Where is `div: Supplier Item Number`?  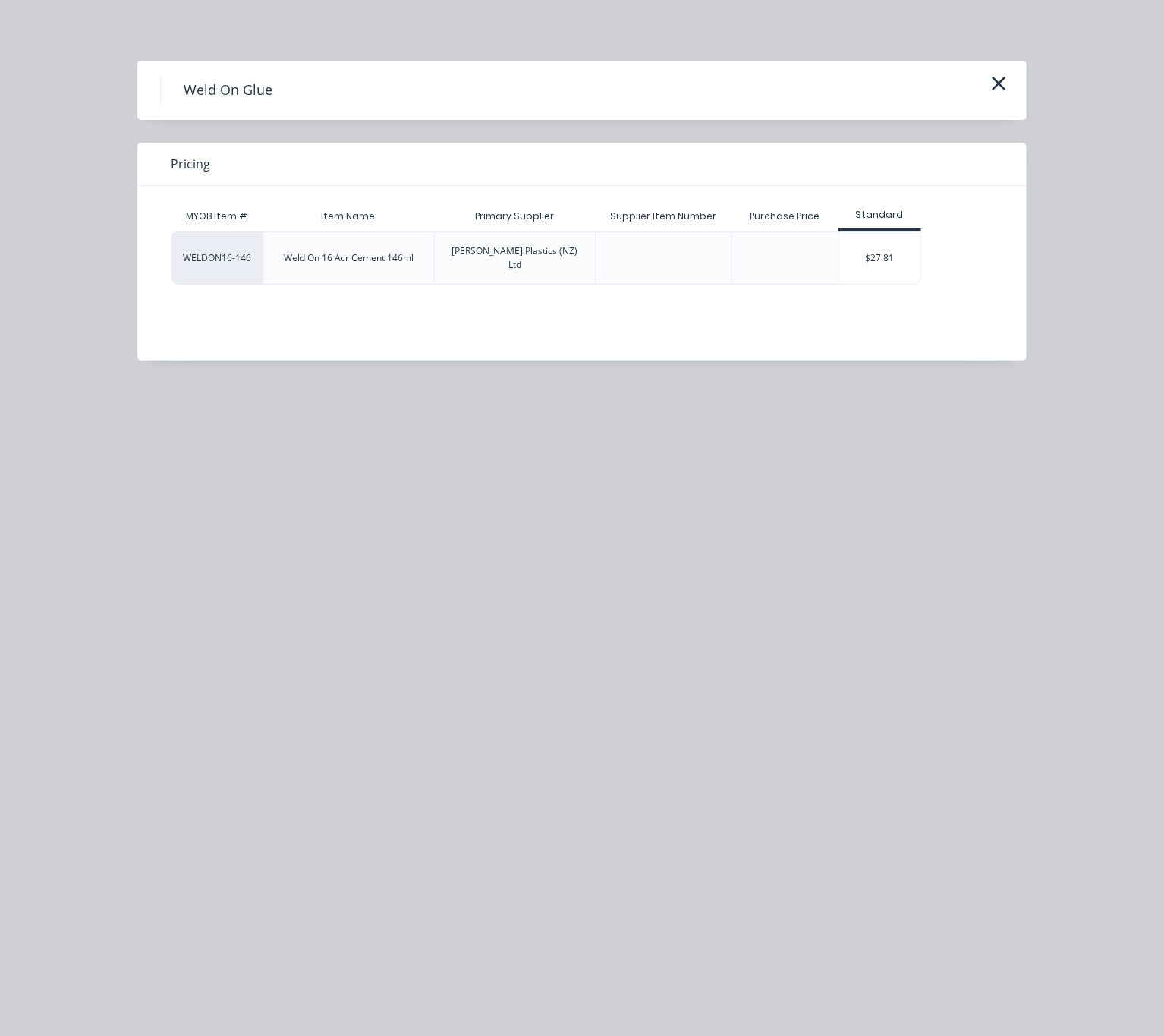
div: Supplier Item Number is located at coordinates (663, 217).